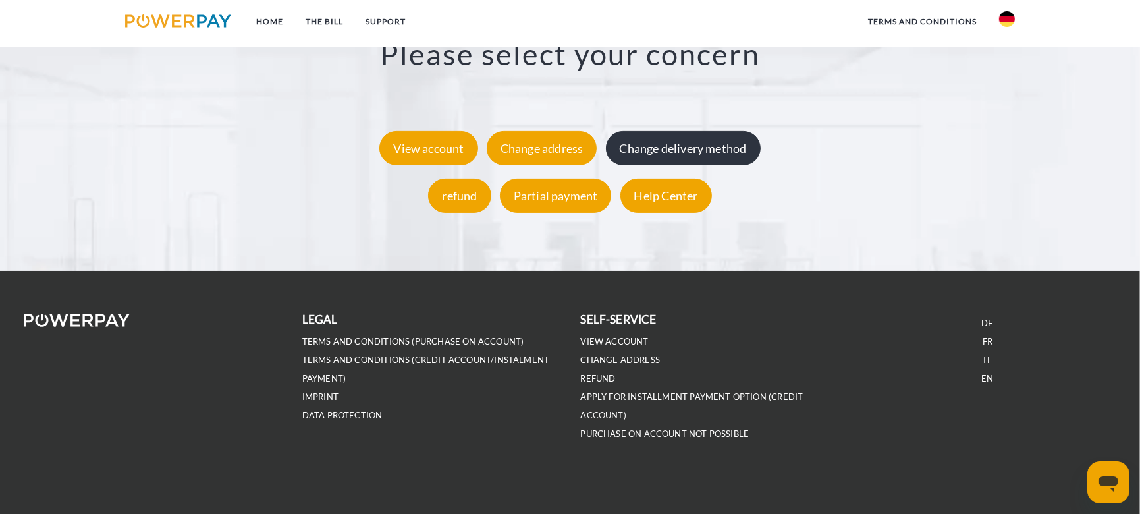 The image size is (1140, 514). What do you see at coordinates (1007, 19) in the screenshot?
I see `img: de` at bounding box center [1007, 19].